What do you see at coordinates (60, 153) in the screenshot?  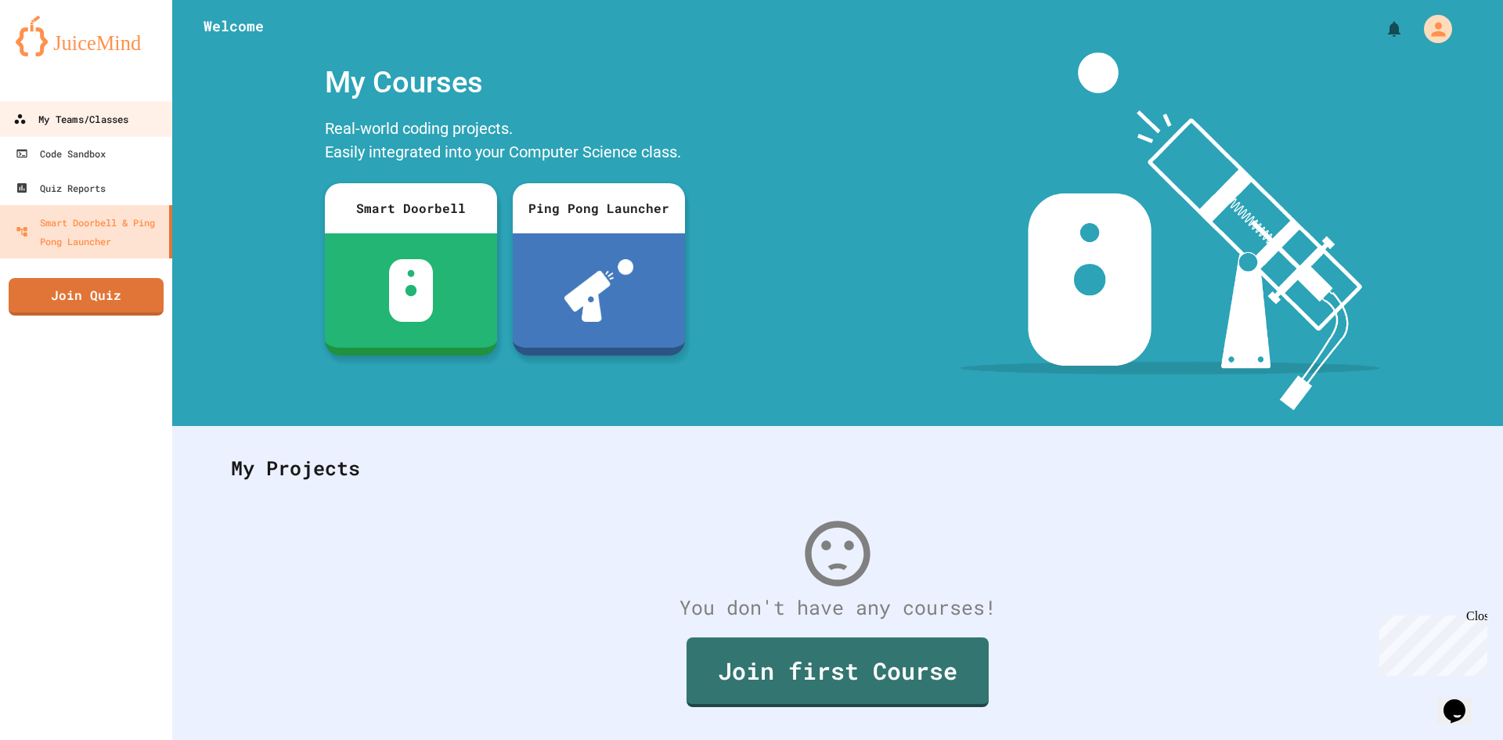 I see `div: Code Sandbox` at bounding box center [60, 153].